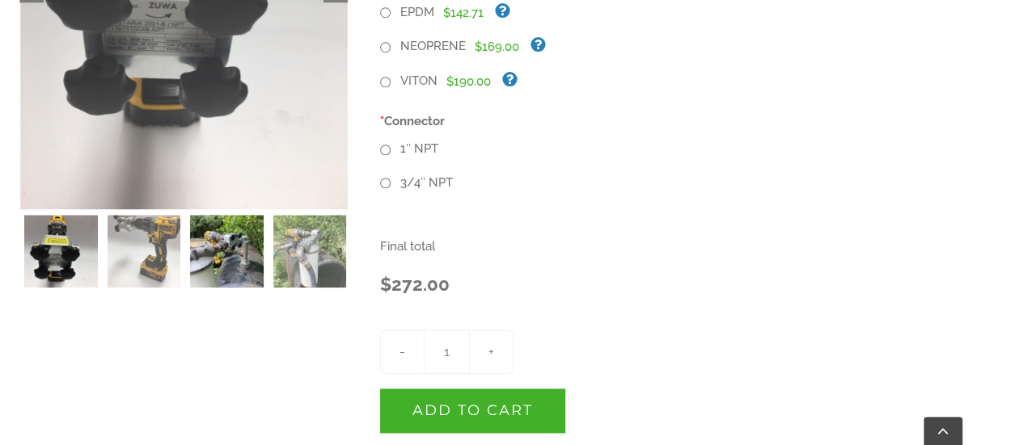  Describe the element at coordinates (385, 12) in the screenshot. I see `input: EPDM` at that location.